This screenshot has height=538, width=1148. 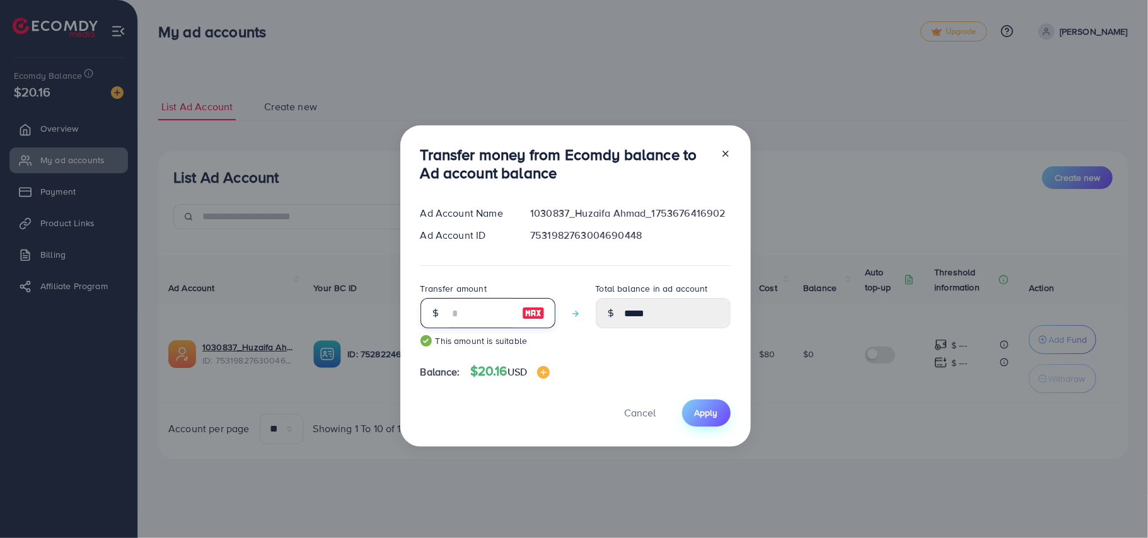 I want to click on button: Cancel, so click(x=641, y=413).